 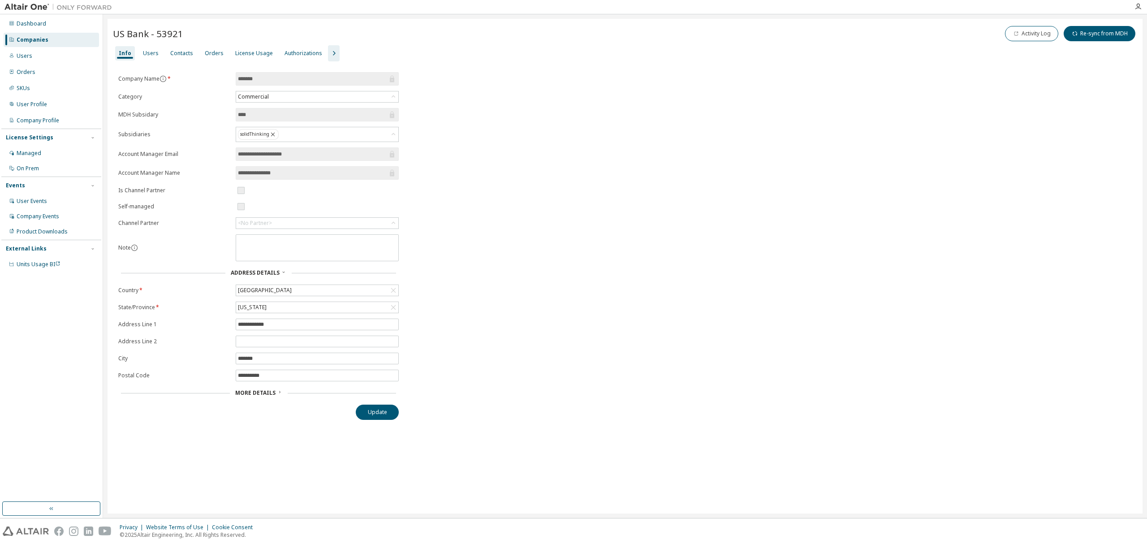 What do you see at coordinates (174, 115) in the screenshot?
I see `label: MDH Subsidary` at bounding box center [174, 115].